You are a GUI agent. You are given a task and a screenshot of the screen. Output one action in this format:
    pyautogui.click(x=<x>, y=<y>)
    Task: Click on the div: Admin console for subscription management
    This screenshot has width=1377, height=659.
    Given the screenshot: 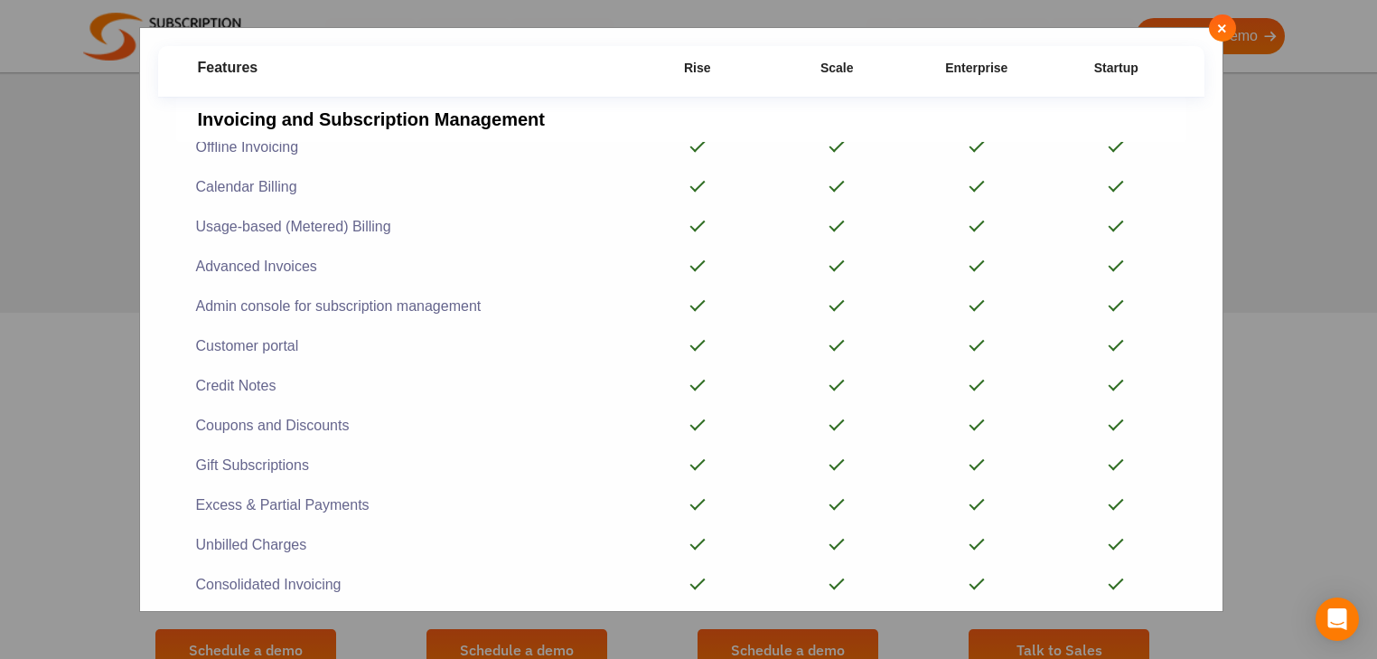 What is the action you would take?
    pyautogui.click(x=402, y=306)
    